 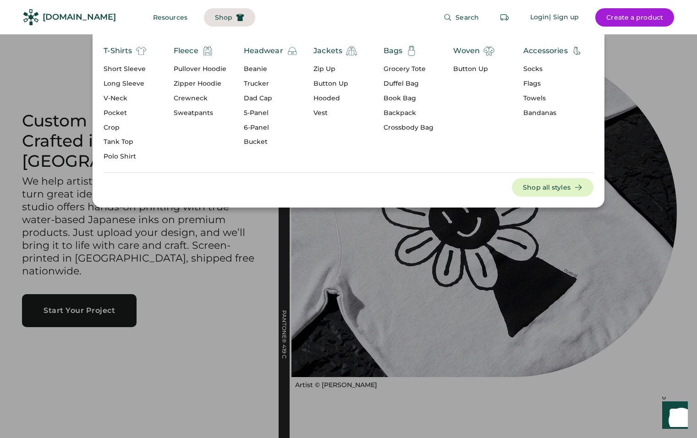 What do you see at coordinates (540, 17) in the screenshot?
I see `div: Login` at bounding box center [540, 17].